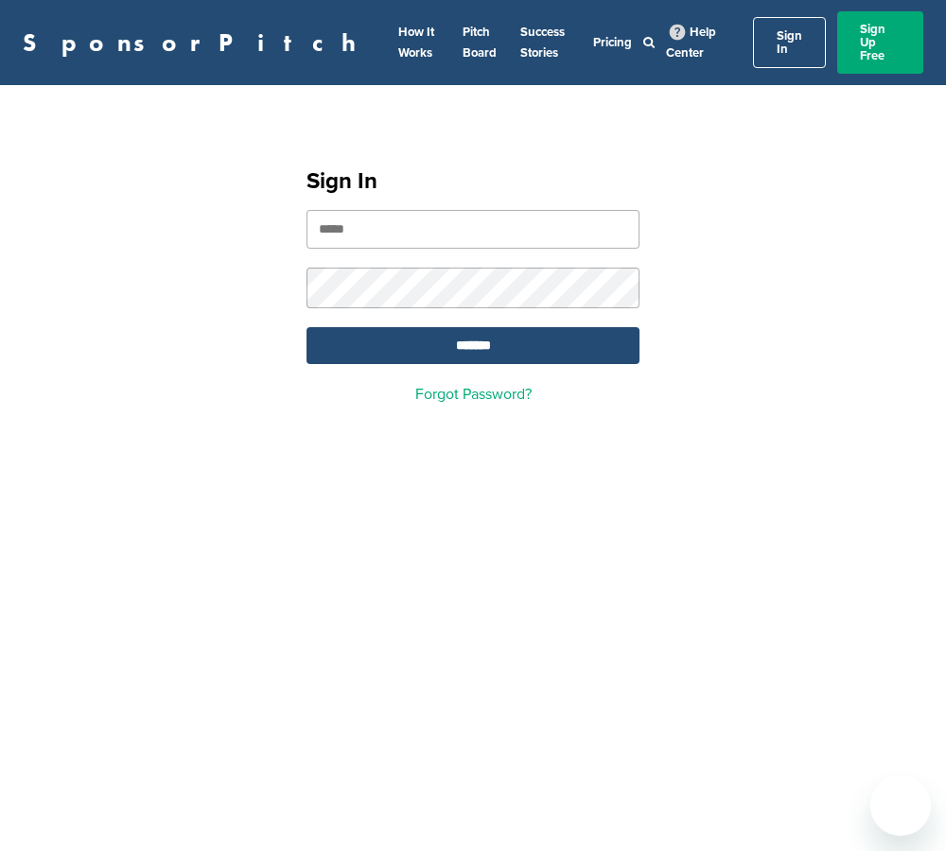  What do you see at coordinates (195, 43) in the screenshot?
I see `a: SponsorPitch` at bounding box center [195, 43].